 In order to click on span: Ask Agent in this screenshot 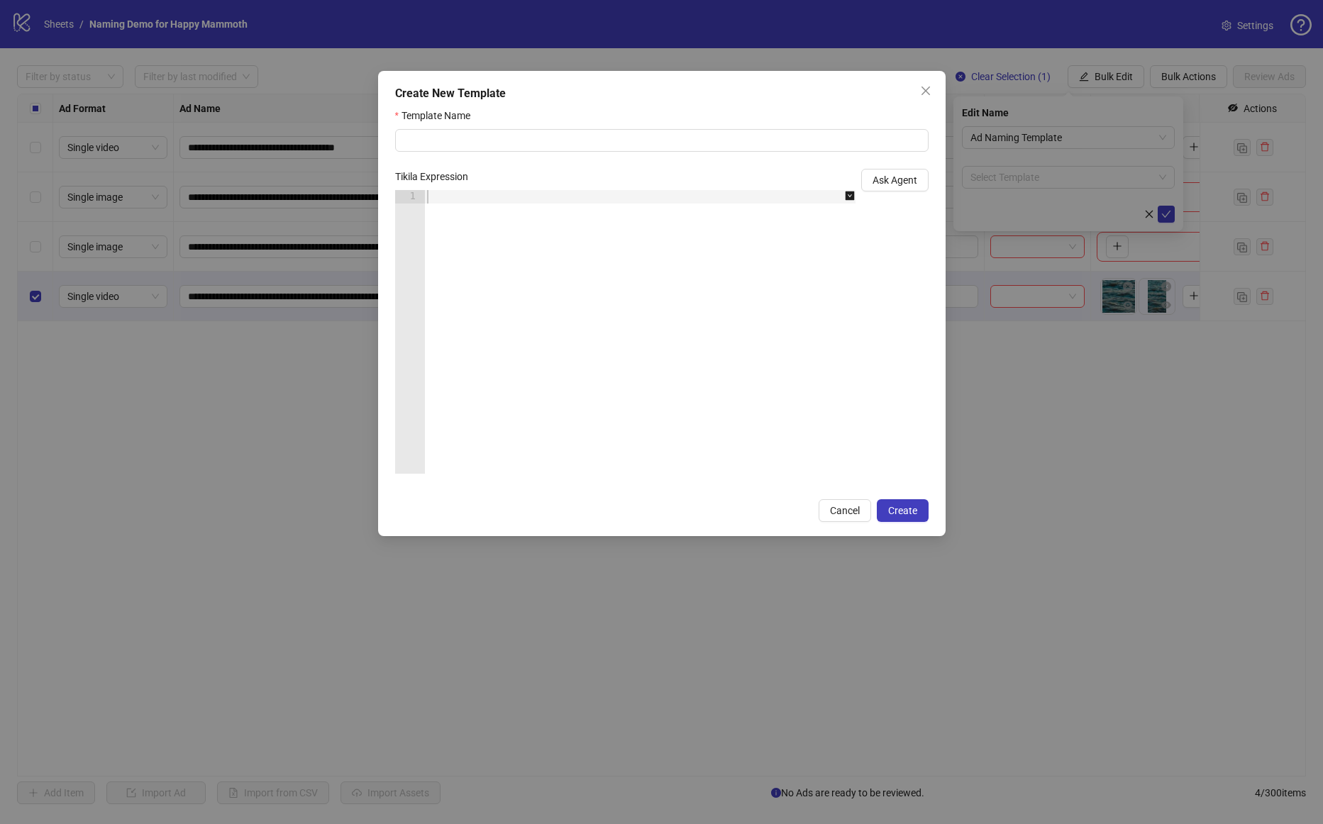, I will do `click(895, 180)`.